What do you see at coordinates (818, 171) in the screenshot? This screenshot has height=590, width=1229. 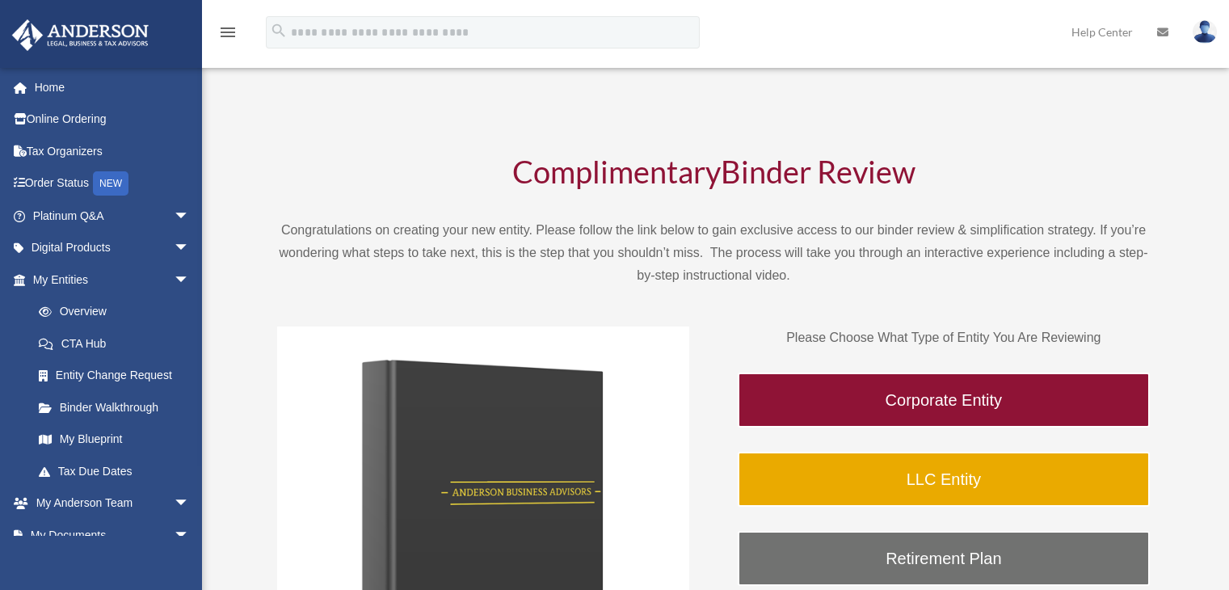 I see `span: Binder Review` at bounding box center [818, 171].